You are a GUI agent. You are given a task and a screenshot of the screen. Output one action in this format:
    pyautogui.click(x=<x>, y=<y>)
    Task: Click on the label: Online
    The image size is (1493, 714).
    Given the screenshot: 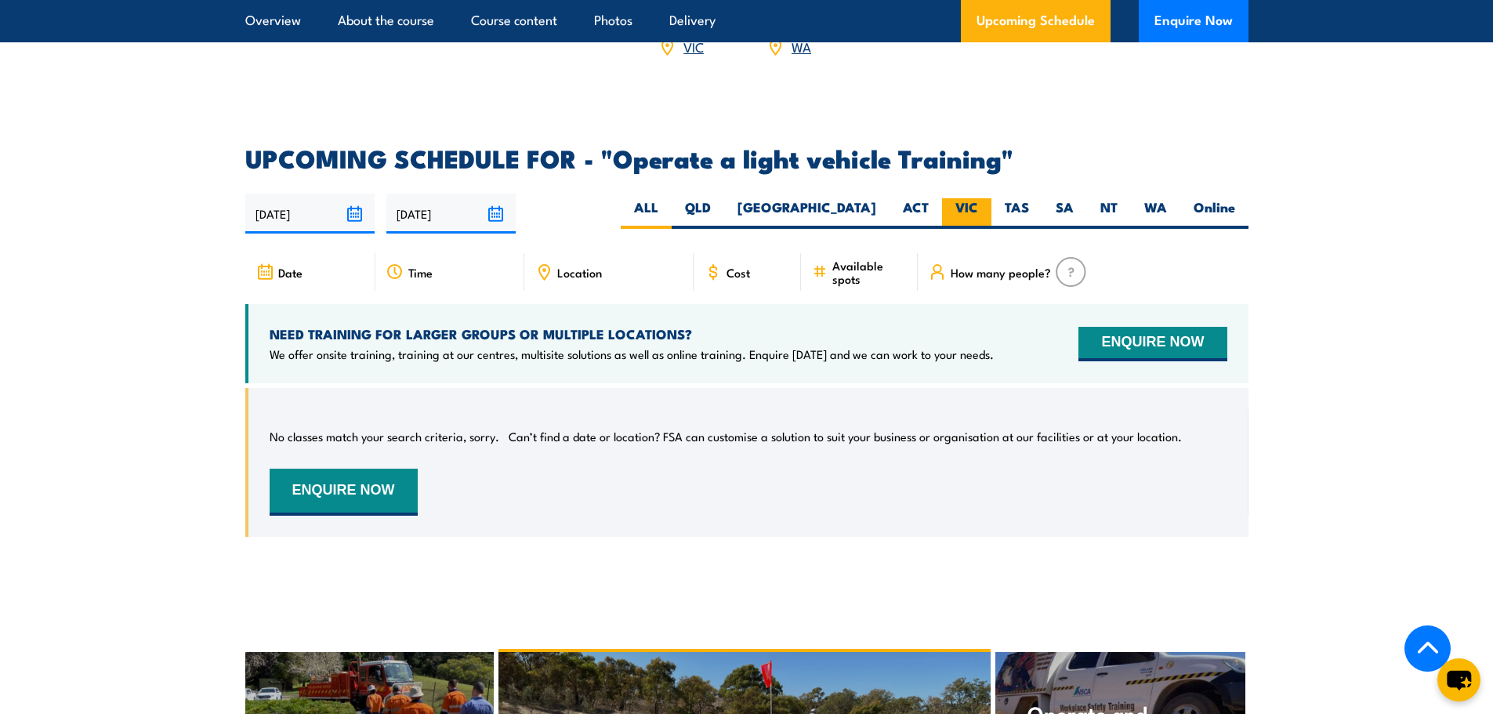 What is the action you would take?
    pyautogui.click(x=1214, y=213)
    